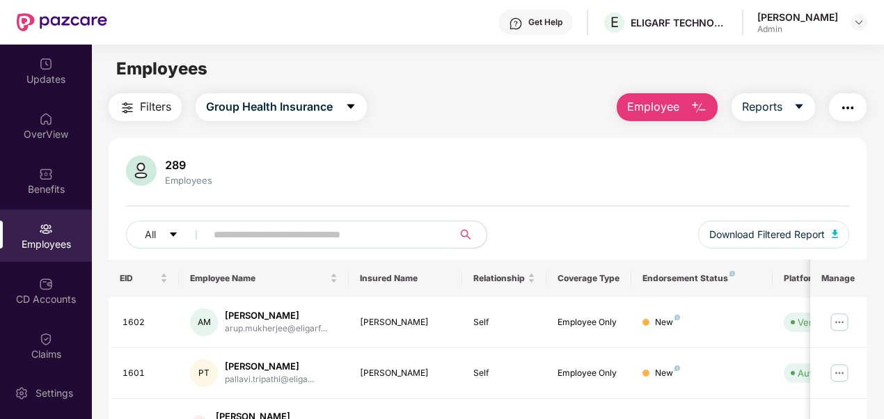  I want to click on span: Employee Name, so click(258, 278).